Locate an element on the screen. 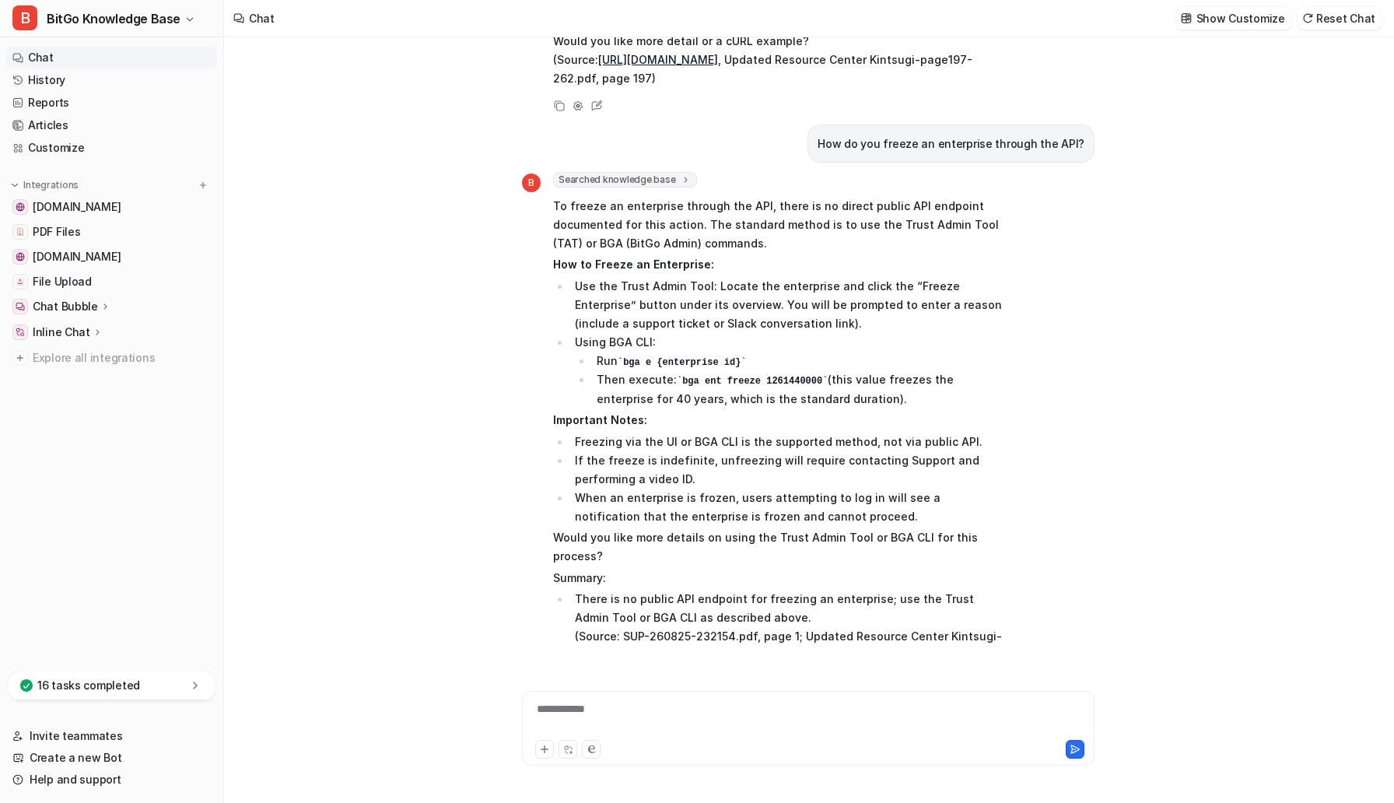  img: File Upload is located at coordinates (20, 282).